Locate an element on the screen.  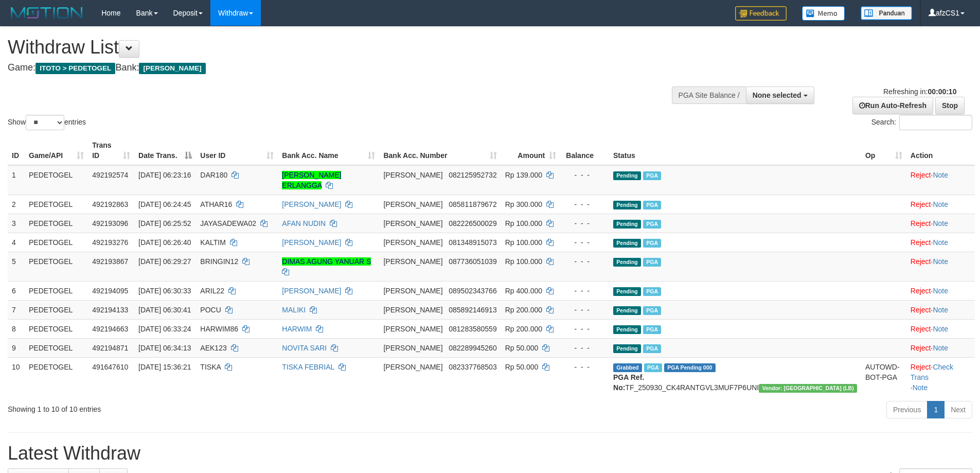
b: PGA Ref. No: is located at coordinates (629, 382).